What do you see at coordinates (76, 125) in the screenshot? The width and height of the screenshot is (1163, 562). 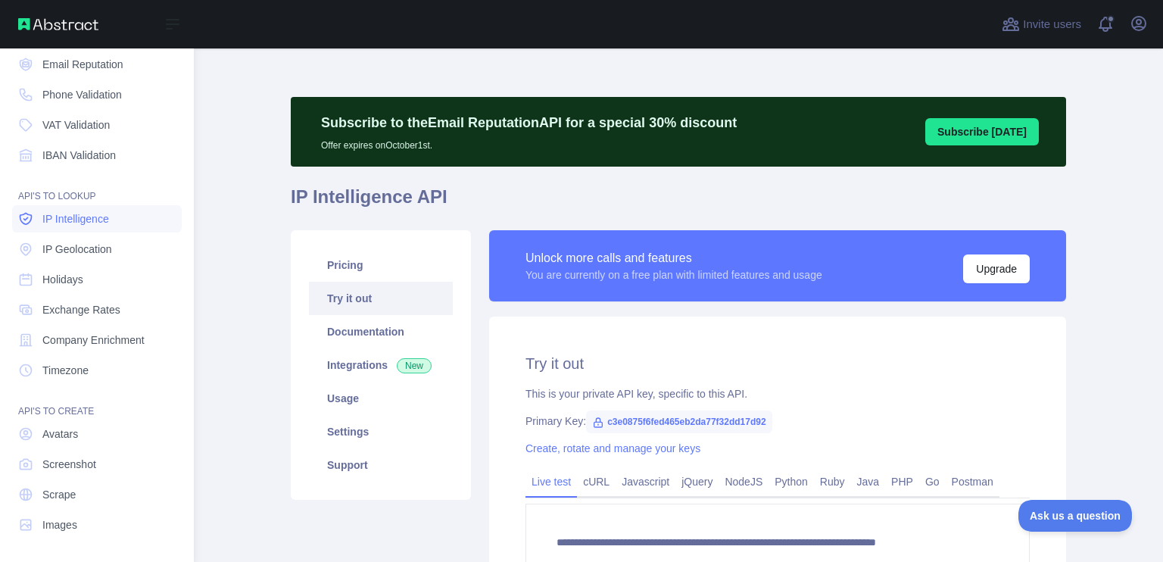 I see `span: VAT Validation` at bounding box center [76, 125].